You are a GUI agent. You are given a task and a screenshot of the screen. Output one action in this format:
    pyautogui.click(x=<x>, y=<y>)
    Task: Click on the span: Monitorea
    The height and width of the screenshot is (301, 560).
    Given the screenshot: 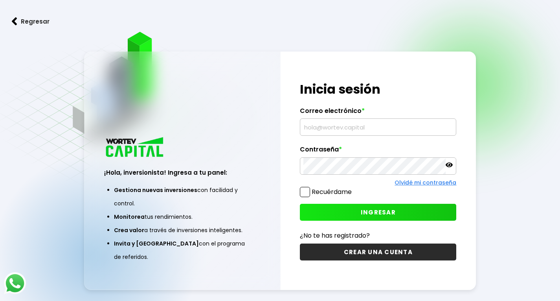 What is the action you would take?
    pyautogui.click(x=129, y=216)
    